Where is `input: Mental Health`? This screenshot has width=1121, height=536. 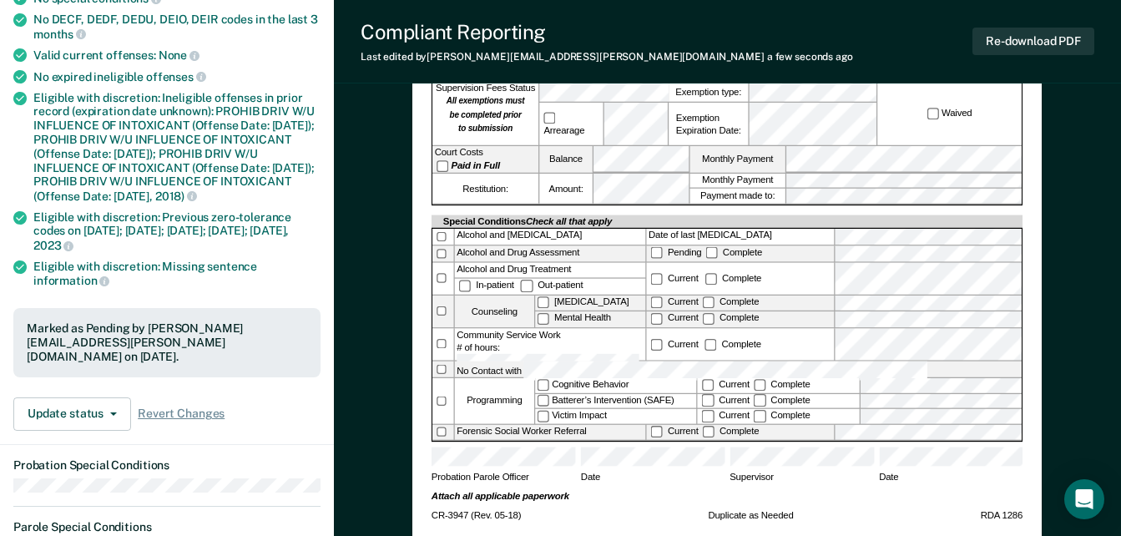
input: Mental Health is located at coordinates (544, 319).